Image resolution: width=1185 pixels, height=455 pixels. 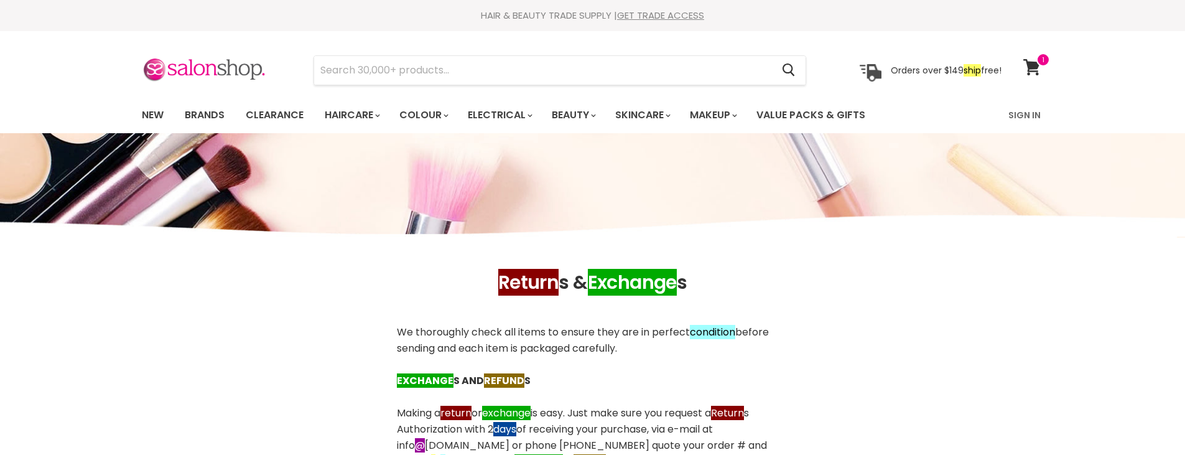 What do you see at coordinates (464, 380) in the screenshot?
I see `strong: S AND S` at bounding box center [464, 380].